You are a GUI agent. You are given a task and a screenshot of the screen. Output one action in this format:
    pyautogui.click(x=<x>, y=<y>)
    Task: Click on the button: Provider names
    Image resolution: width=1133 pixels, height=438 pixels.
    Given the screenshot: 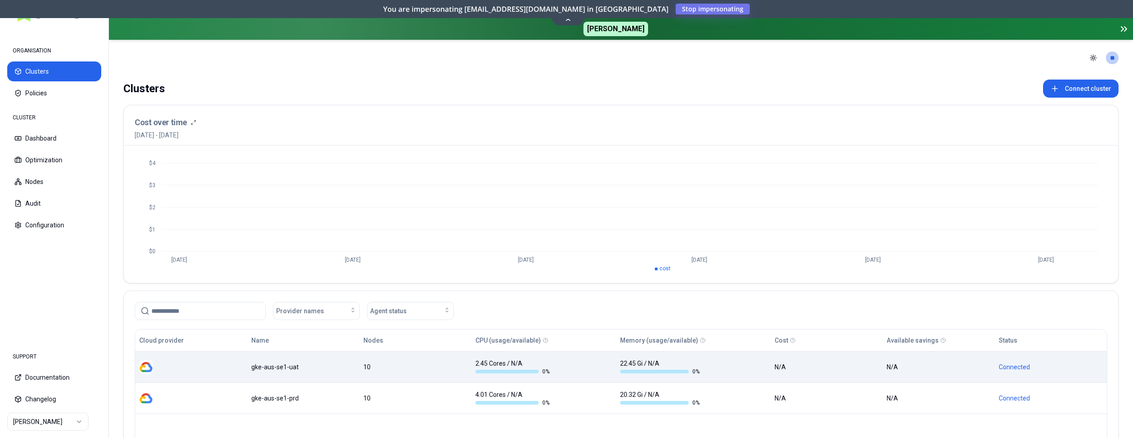 What is the action you would take?
    pyautogui.click(x=316, y=311)
    